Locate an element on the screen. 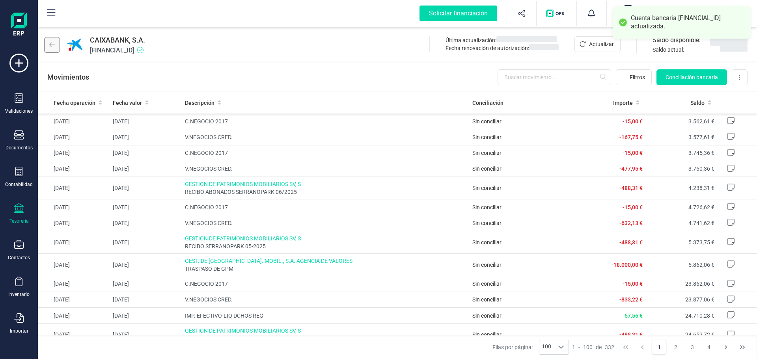 Image resolution: width=757 pixels, height=359 pixels. button: Filtros is located at coordinates (634, 77).